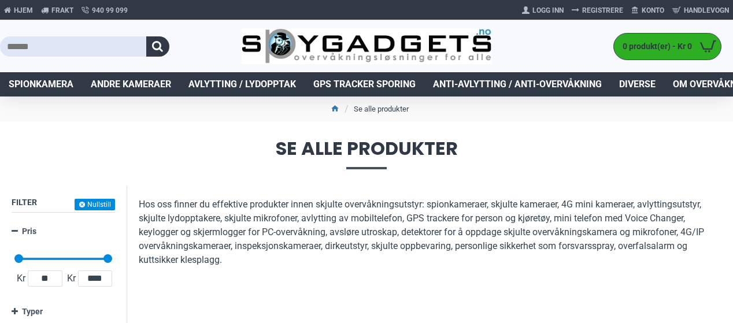 The height and width of the screenshot is (323, 733). What do you see at coordinates (366, 46) in the screenshot?
I see `img: SpyGadgets.no` at bounding box center [366, 46].